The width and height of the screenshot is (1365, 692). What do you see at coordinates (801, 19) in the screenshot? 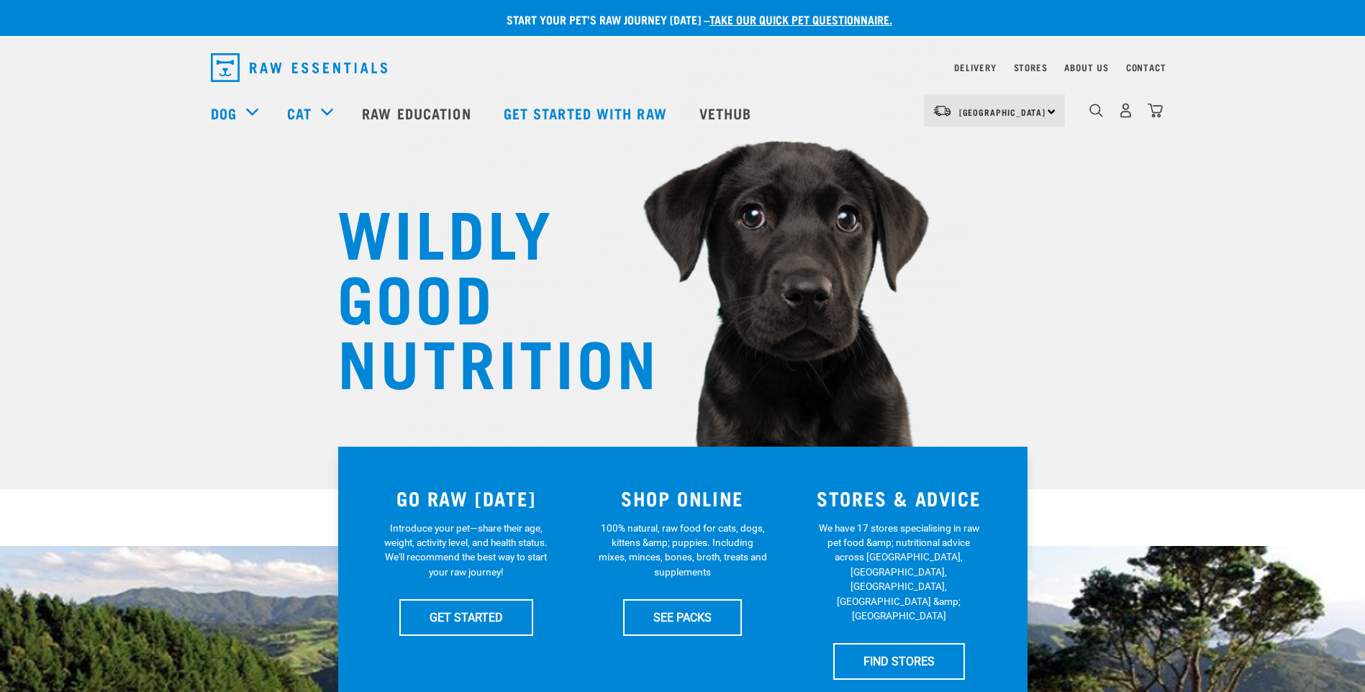
I see `a: take our quick pet questionnaire.` at bounding box center [801, 19].